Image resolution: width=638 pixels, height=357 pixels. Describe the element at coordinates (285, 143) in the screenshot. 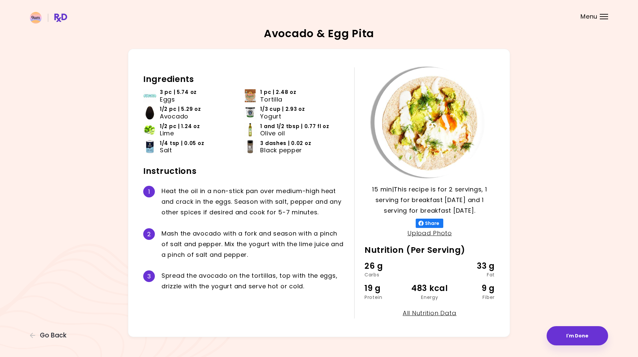

I see `span: 3 dashes | 0.02 oz` at that location.